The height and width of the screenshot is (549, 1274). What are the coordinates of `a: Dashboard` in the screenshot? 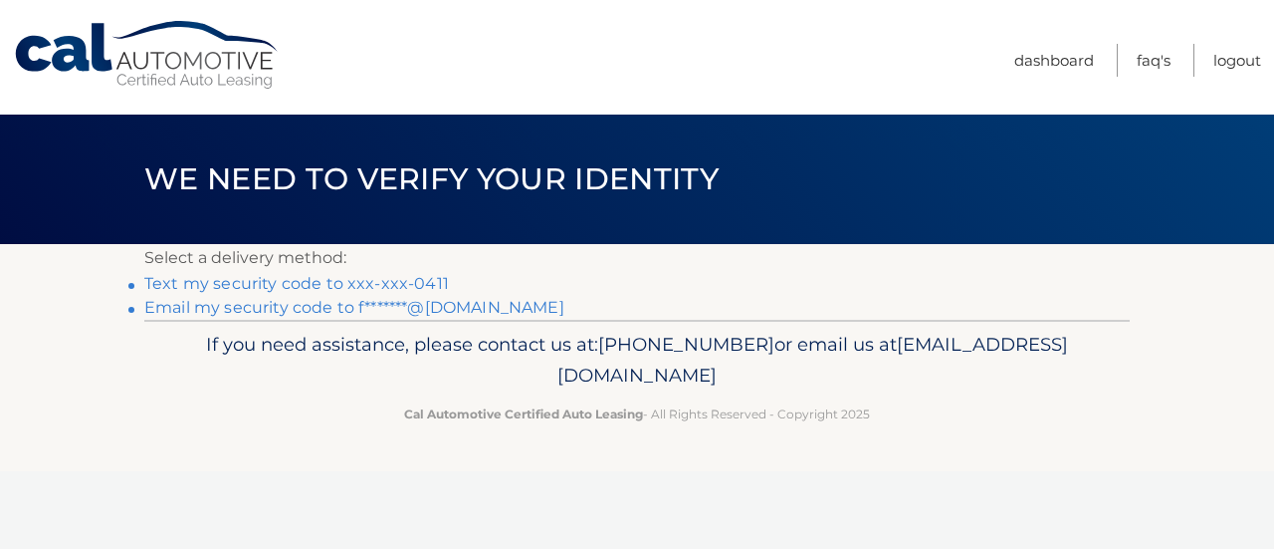 It's located at (1054, 60).